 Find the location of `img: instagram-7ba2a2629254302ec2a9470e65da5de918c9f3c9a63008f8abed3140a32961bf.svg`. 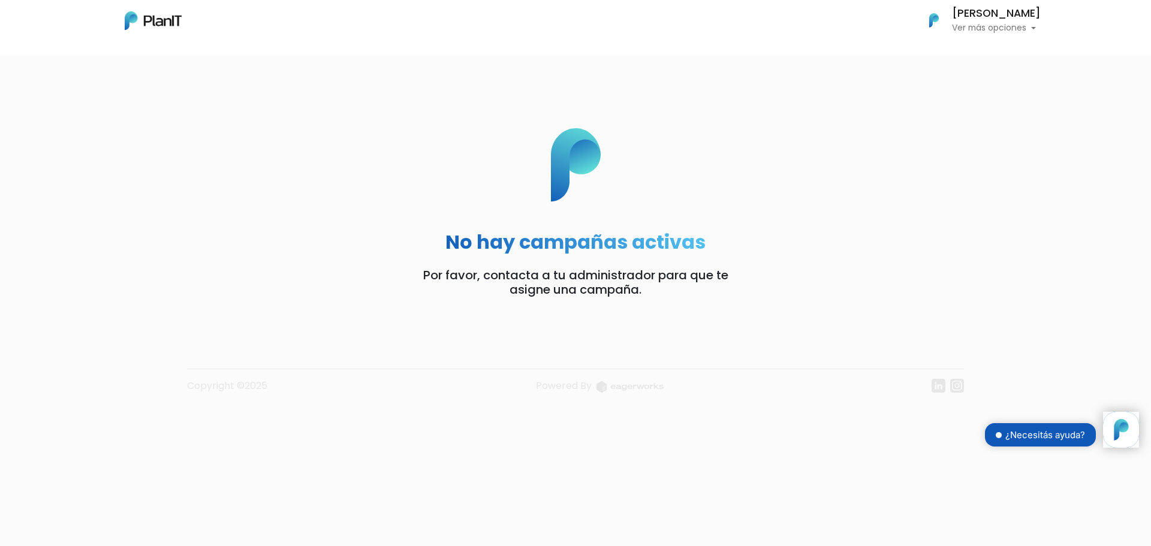

img: instagram-7ba2a2629254302ec2a9470e65da5de918c9f3c9a63008f8abed3140a32961bf.svg is located at coordinates (957, 385).